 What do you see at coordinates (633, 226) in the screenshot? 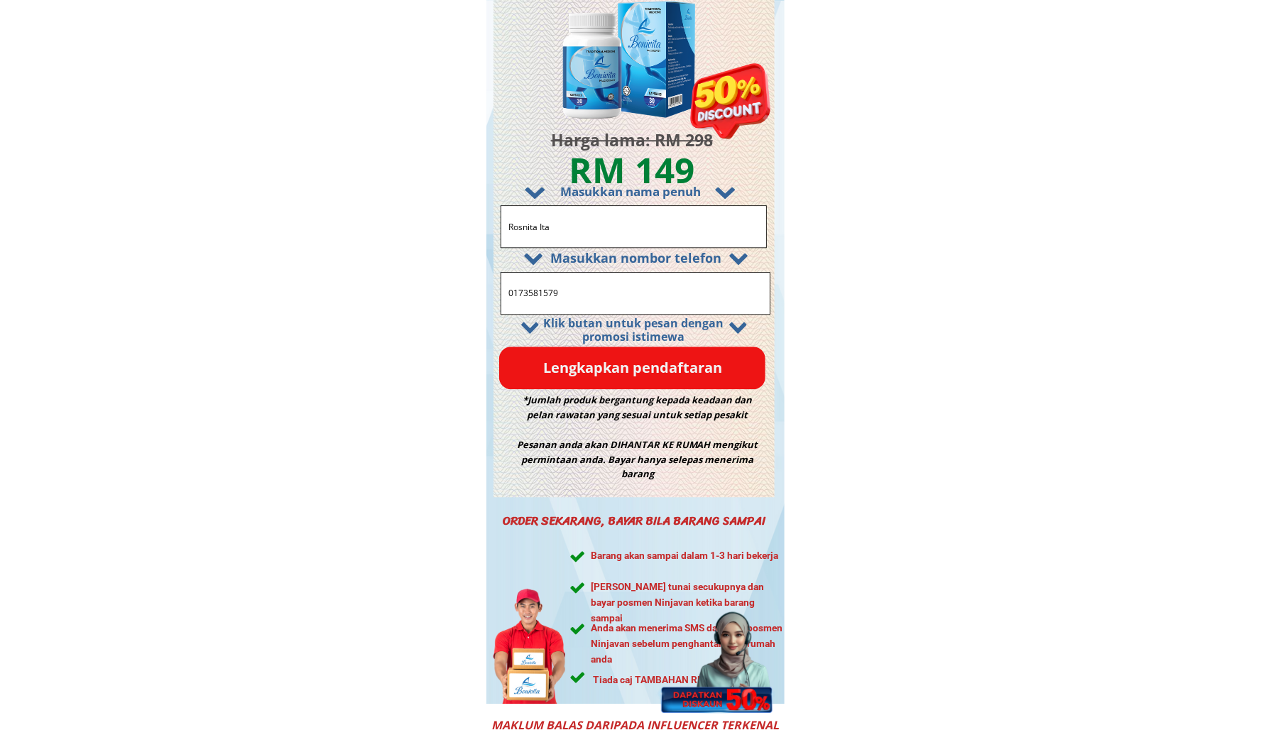
I see `input: Nama penuh` at bounding box center [633, 226].